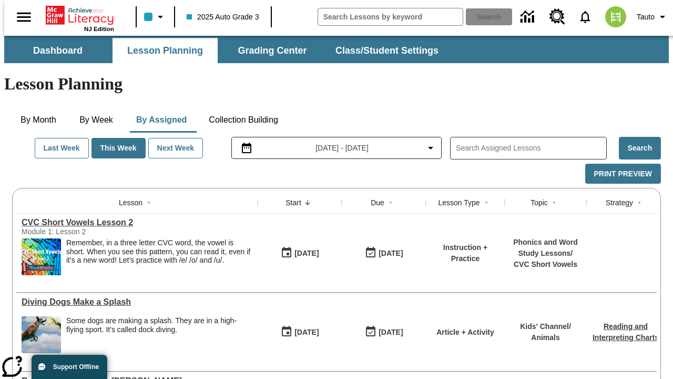 This screenshot has height=379, width=673. Describe the element at coordinates (137, 222) in the screenshot. I see `div: CVC Short Vowels Lesson 2` at that location.